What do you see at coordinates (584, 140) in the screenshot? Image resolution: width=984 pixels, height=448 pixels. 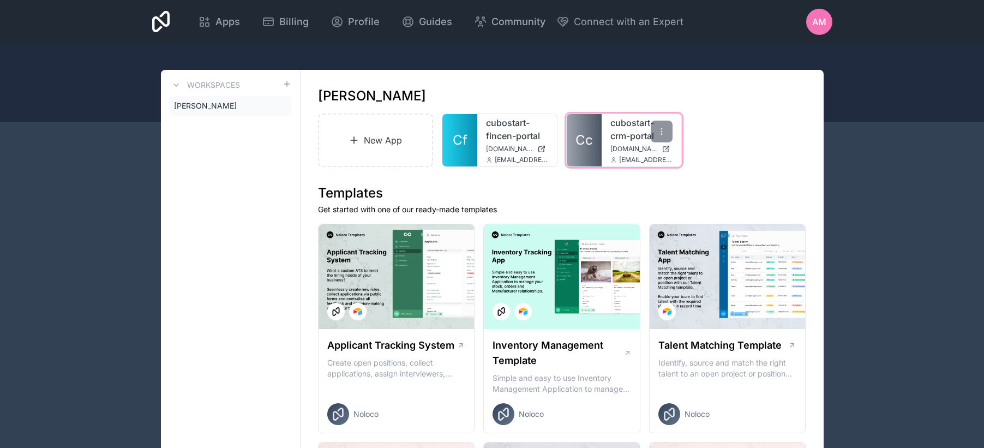 I see `span: Cc` at bounding box center [584, 140].